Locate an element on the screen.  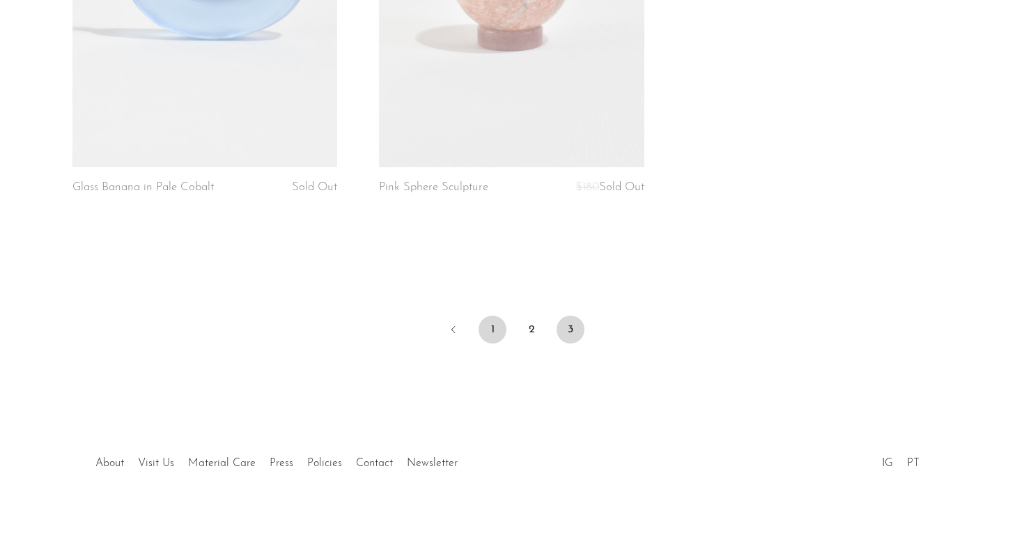
a: Policies is located at coordinates (325, 463).